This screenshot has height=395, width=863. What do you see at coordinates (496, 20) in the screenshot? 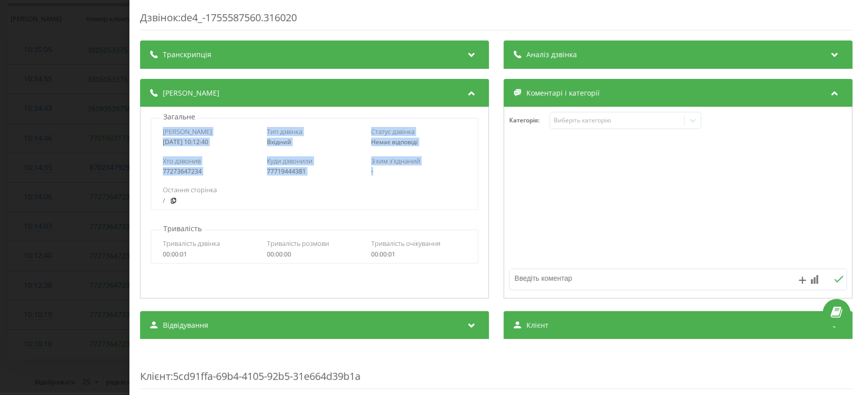
I see `div: Дзвінок : de4_-1755587560.316020` at bounding box center [496, 20].